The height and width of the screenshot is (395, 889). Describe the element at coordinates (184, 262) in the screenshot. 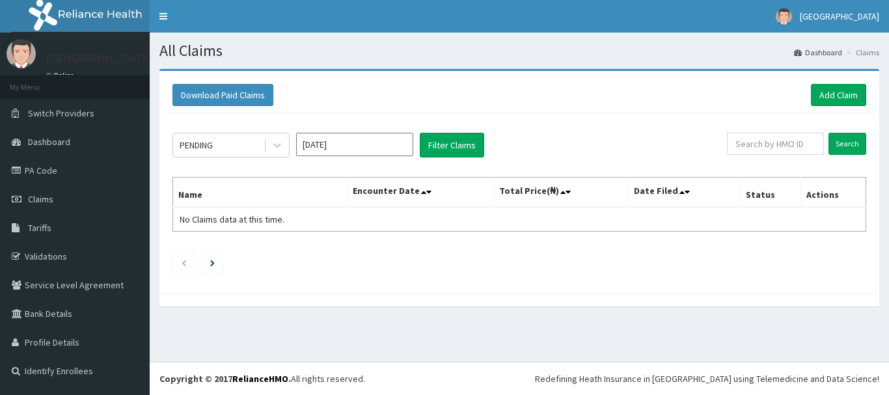

I see `a: Previous page` at that location.